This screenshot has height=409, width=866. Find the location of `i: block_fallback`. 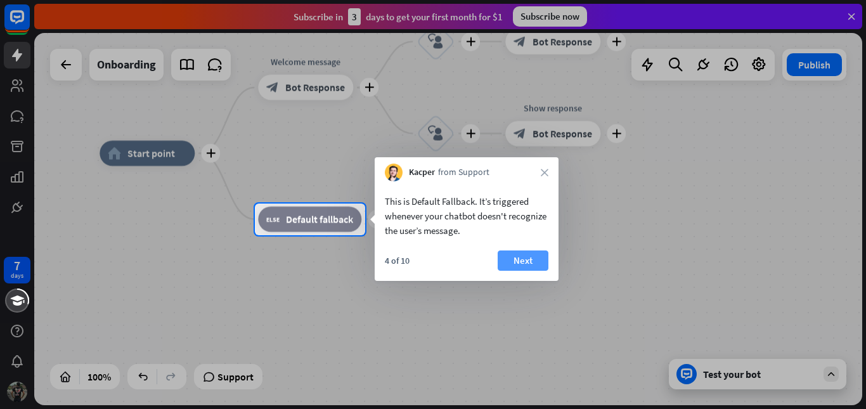

i: block_fallback is located at coordinates (273, 219).